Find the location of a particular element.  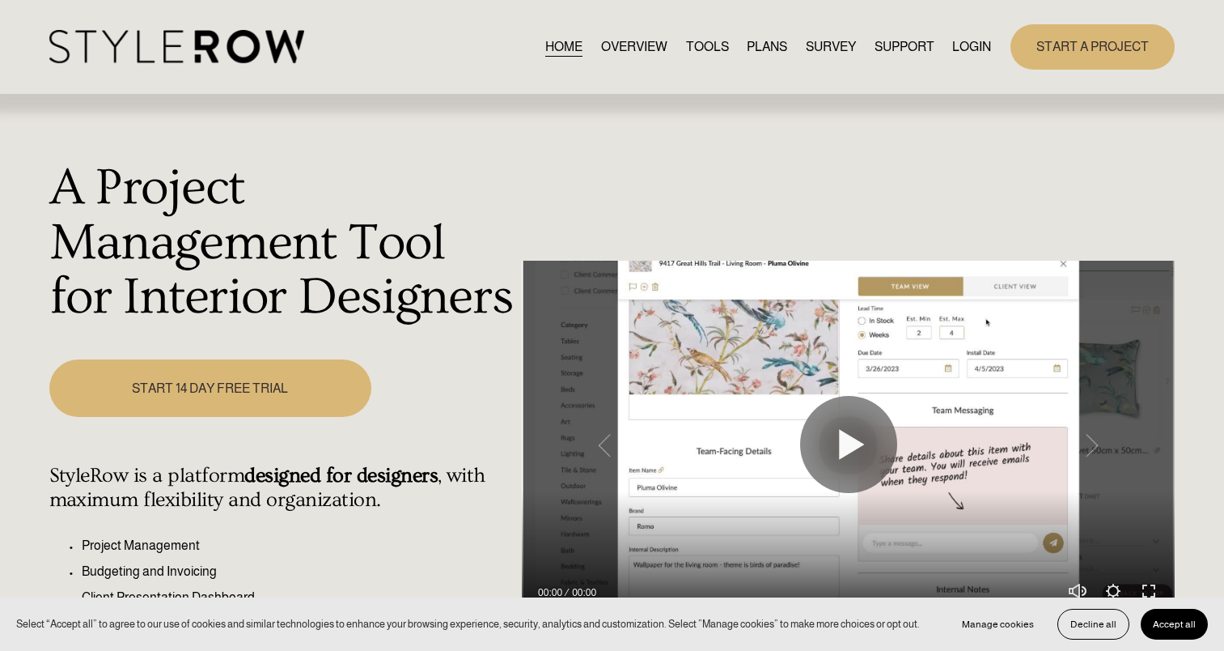

span: SUPPORT is located at coordinates (905, 47).